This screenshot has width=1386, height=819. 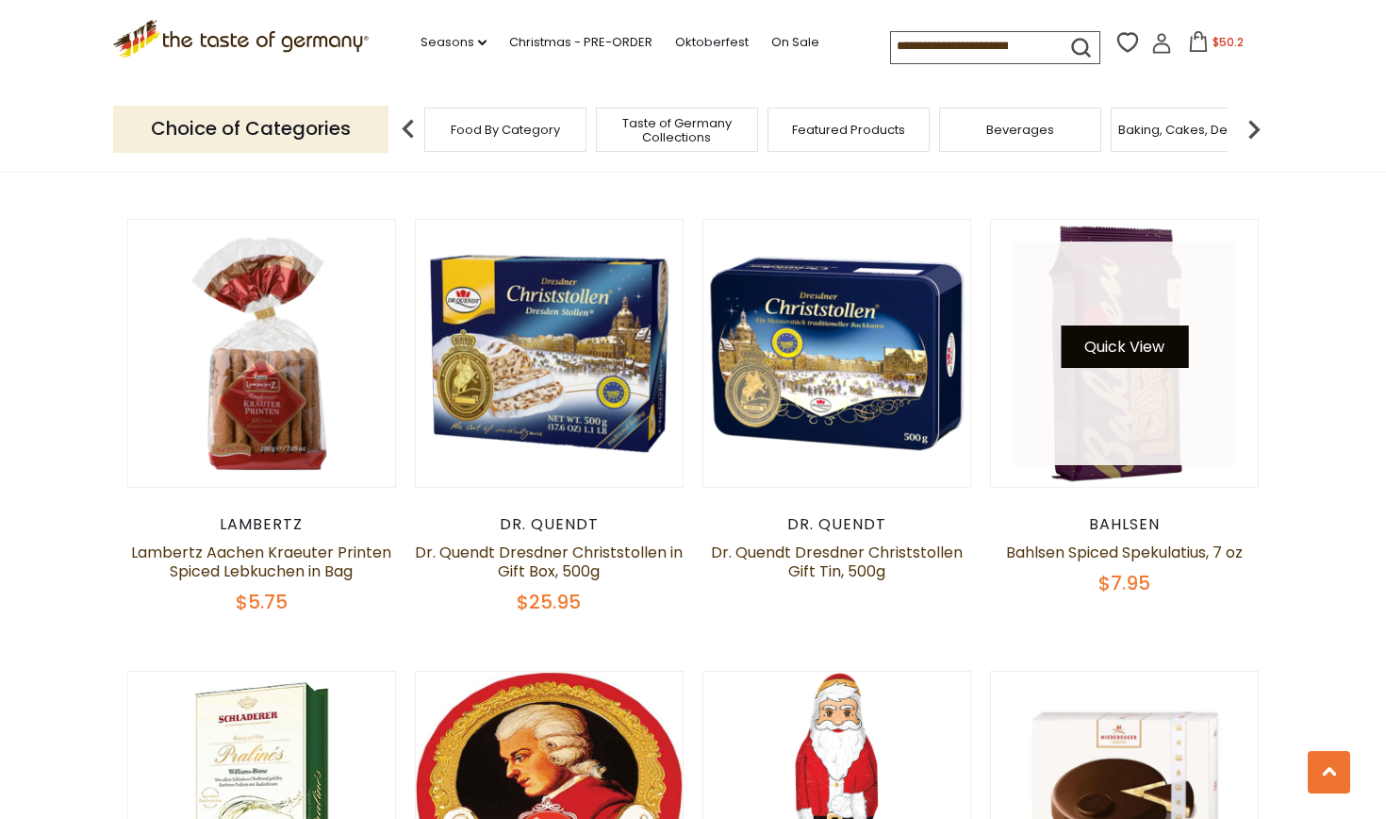 I want to click on img: Dr. Quendt Dresdner Christstollen Gift Tin, 500g, so click(x=836, y=353).